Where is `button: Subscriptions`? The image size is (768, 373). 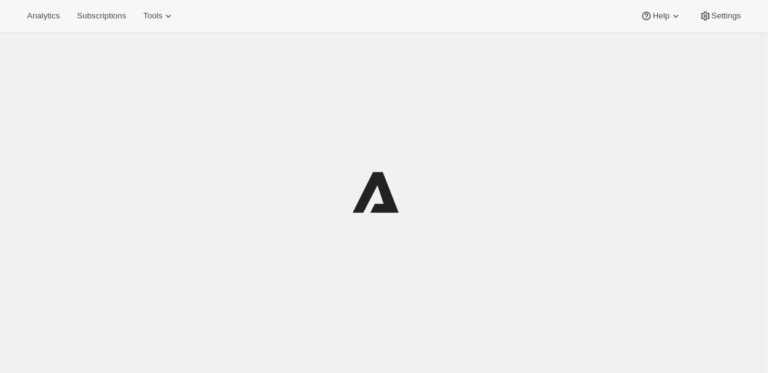 button: Subscriptions is located at coordinates (101, 16).